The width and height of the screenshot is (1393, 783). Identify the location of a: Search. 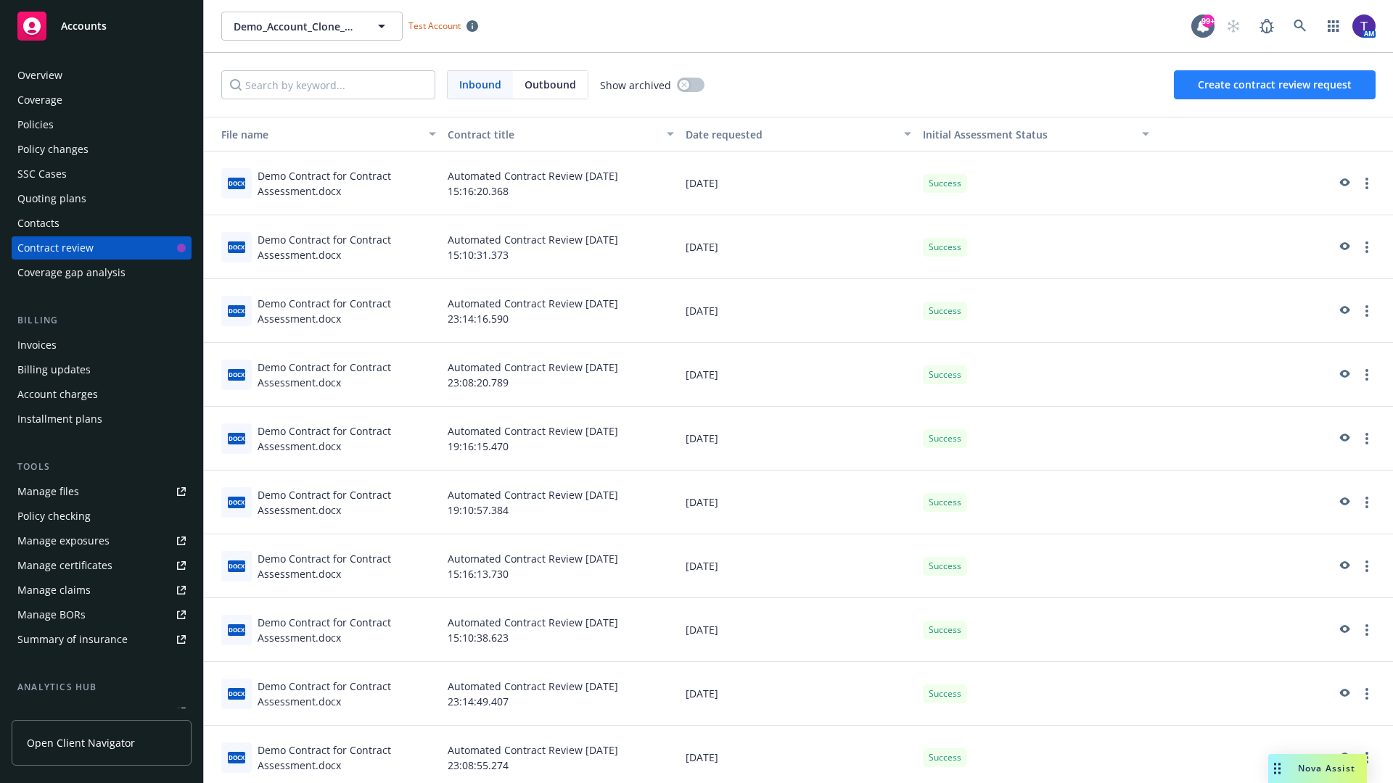
(1300, 26).